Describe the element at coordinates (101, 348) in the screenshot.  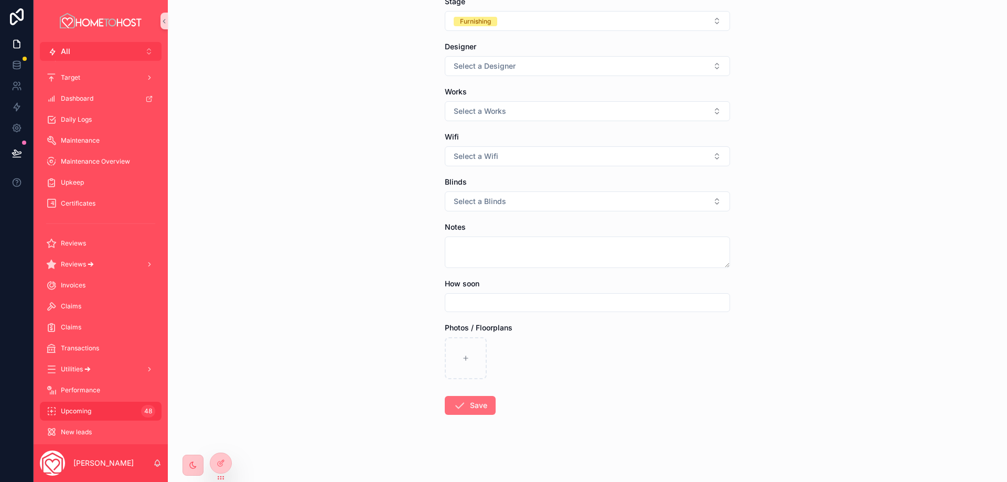
I see `a: Transactions` at that location.